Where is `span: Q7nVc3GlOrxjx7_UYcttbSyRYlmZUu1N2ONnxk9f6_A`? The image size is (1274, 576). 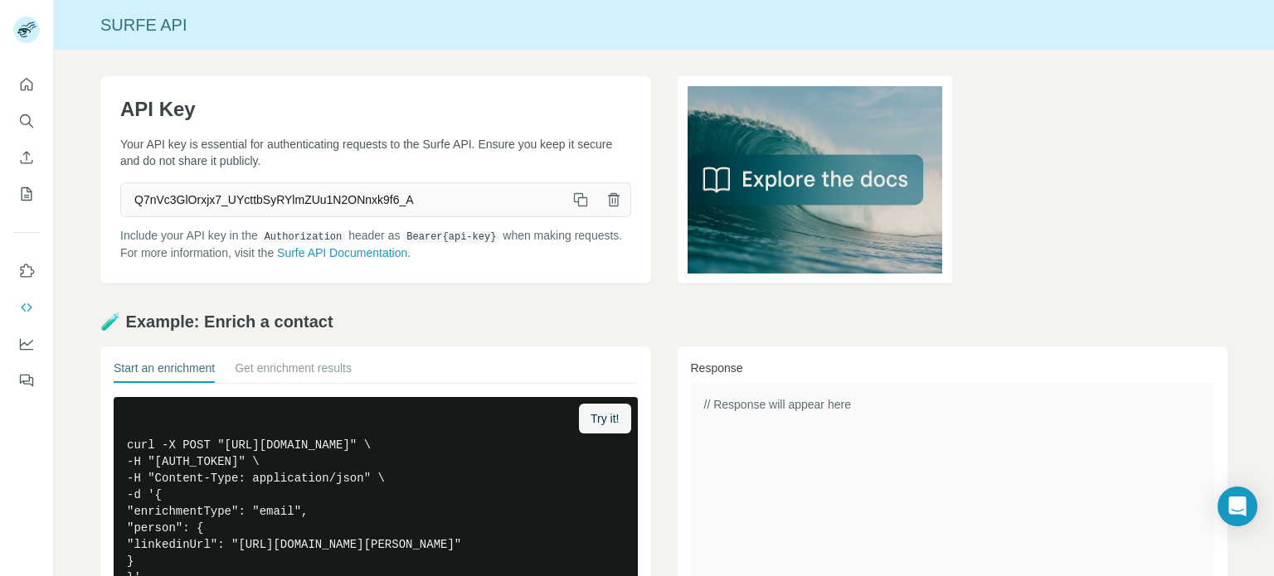
span: Q7nVc3GlOrxjx7_UYcttbSyRYlmZUu1N2ONnxk9f6_A is located at coordinates (343, 200).